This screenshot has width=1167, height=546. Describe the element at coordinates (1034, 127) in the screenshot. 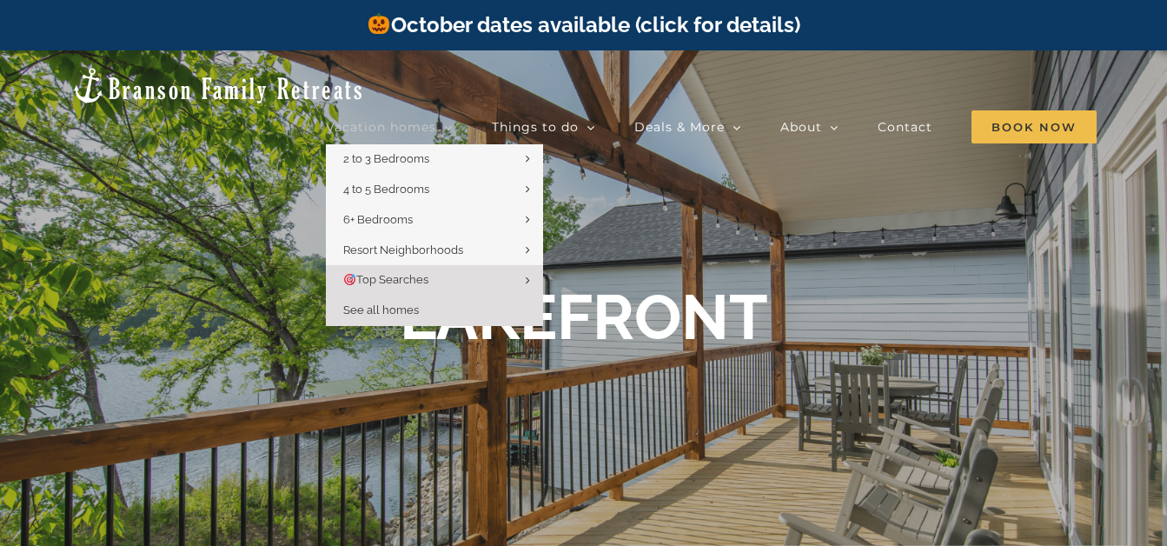

I see `a: Book Now` at that location.